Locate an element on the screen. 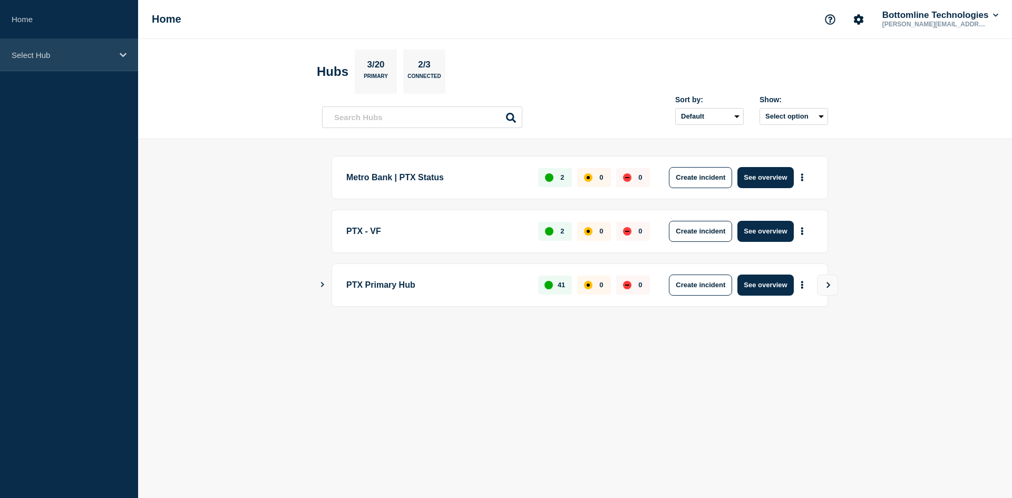 Image resolution: width=1012 pixels, height=498 pixels. button: Account settings is located at coordinates (858, 19).